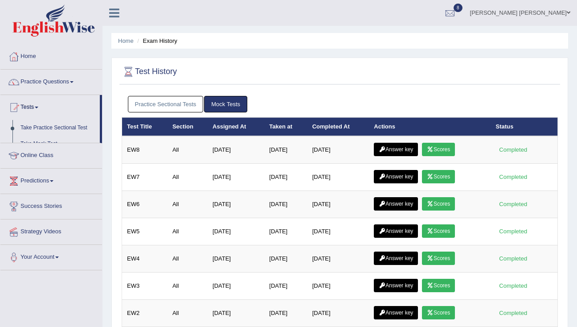  Describe the element at coordinates (145, 177) in the screenshot. I see `td: EW7` at that location.